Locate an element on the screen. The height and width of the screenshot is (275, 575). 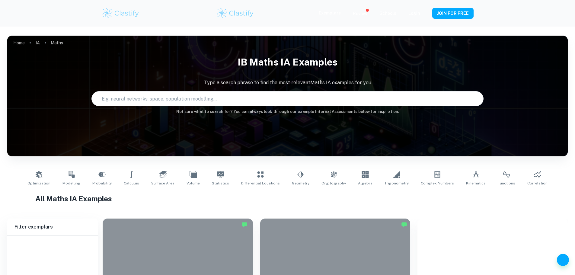
span: Trigonometry is located at coordinates (397, 183).